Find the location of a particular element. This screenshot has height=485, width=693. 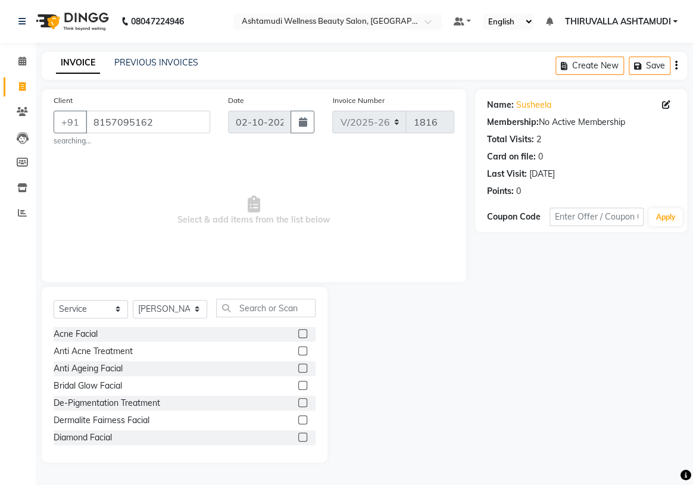

div: Bridal Glow Facial is located at coordinates (87, 386).